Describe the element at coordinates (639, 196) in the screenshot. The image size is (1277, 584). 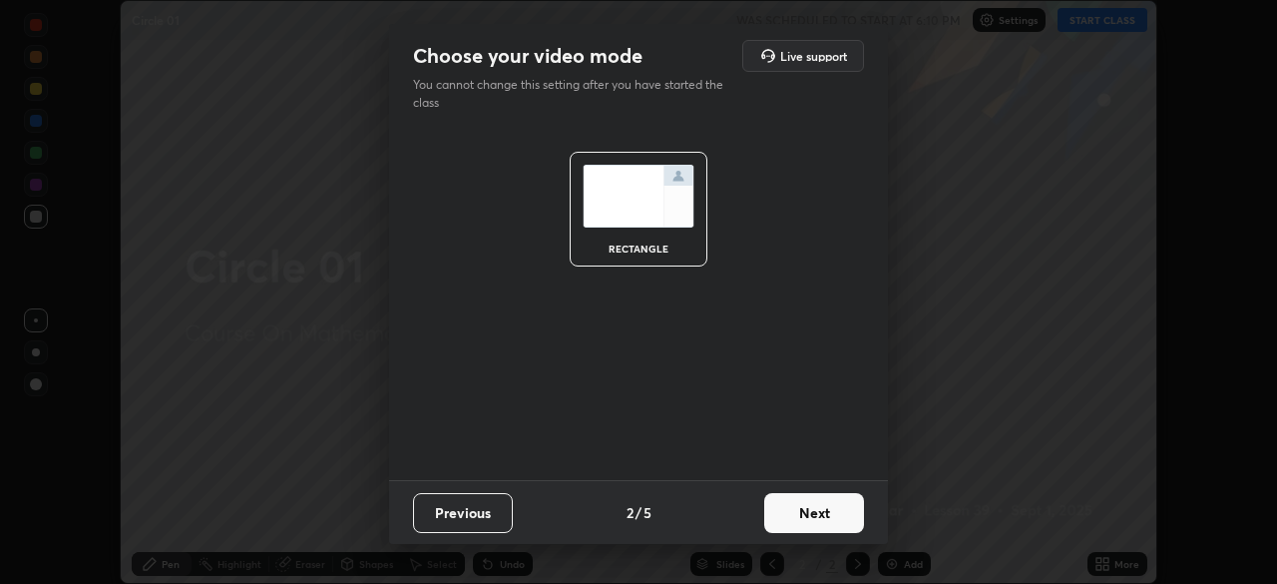
I see `img: normalScreenIcon.ae25ed63.svg` at that location.